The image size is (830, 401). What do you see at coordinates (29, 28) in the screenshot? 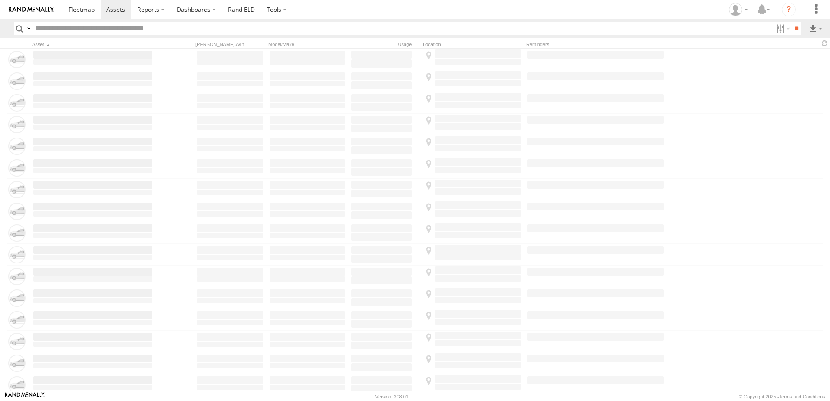
I see `label: Search Query` at bounding box center [29, 28].